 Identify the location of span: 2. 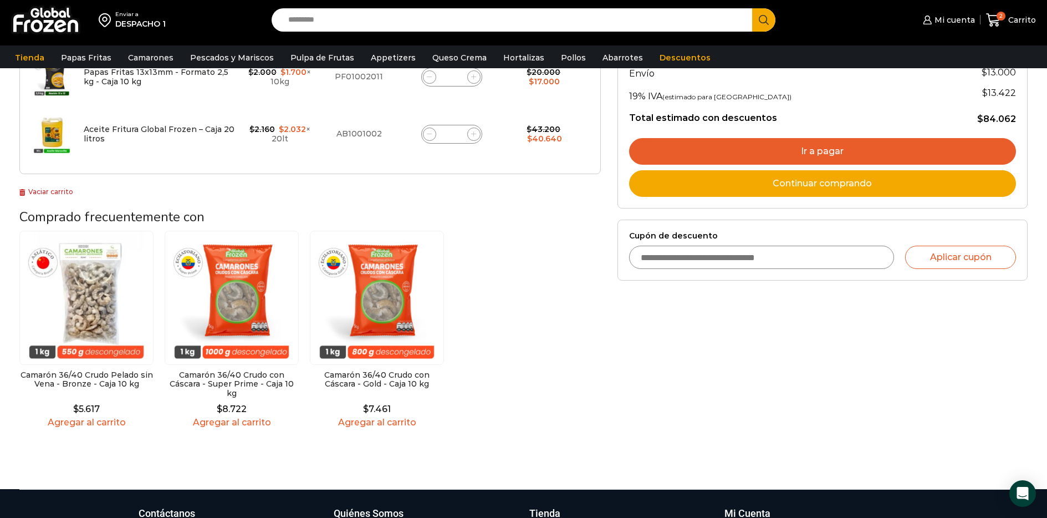
(1001, 16).